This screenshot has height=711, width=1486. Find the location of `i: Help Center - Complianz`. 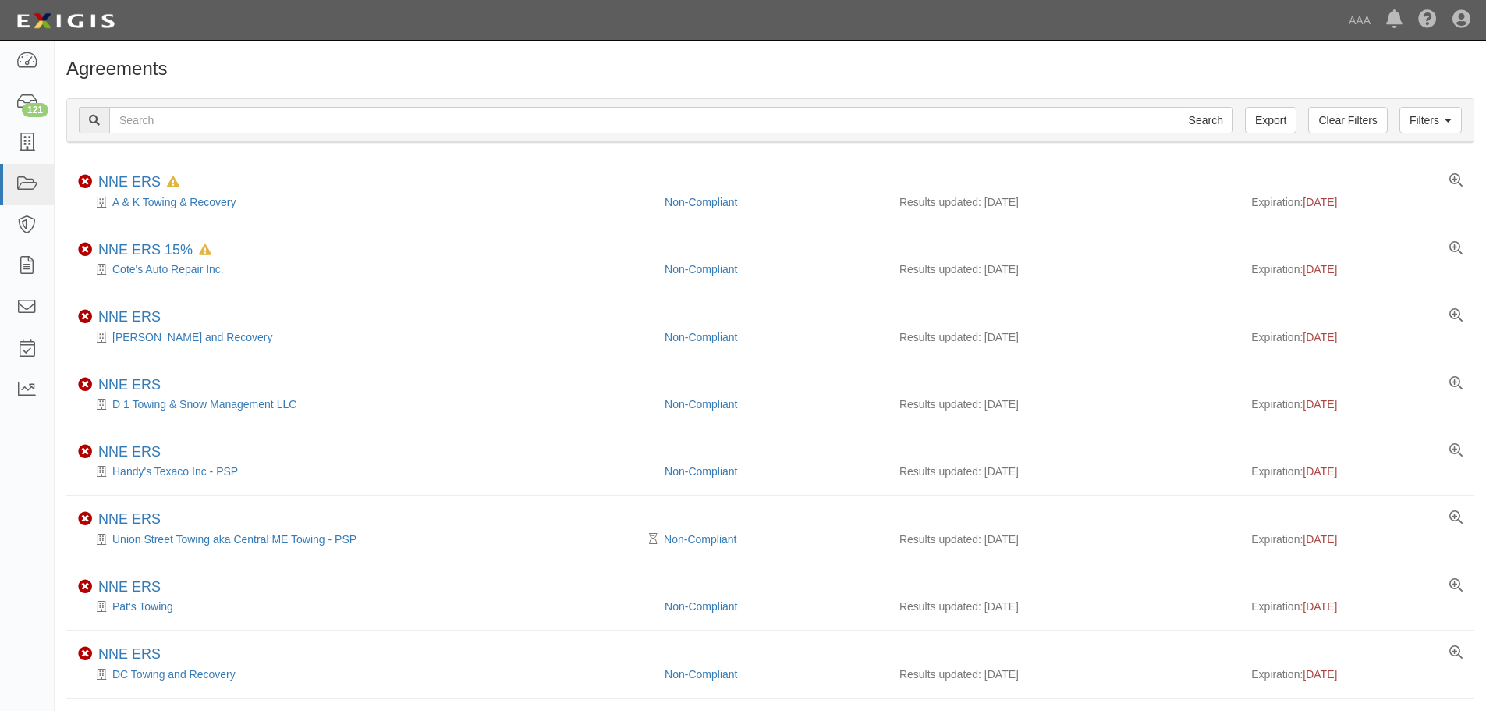

i: Help Center - Complianz is located at coordinates (1428, 20).